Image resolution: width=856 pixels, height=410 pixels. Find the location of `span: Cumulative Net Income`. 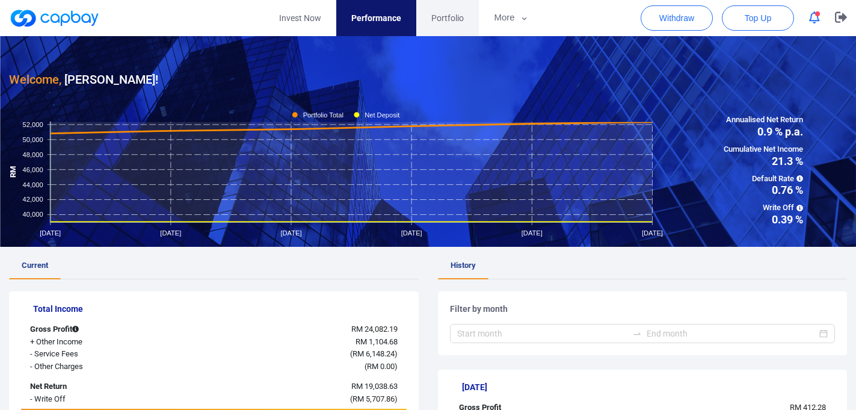

span: Cumulative Net Income is located at coordinates (763, 149).